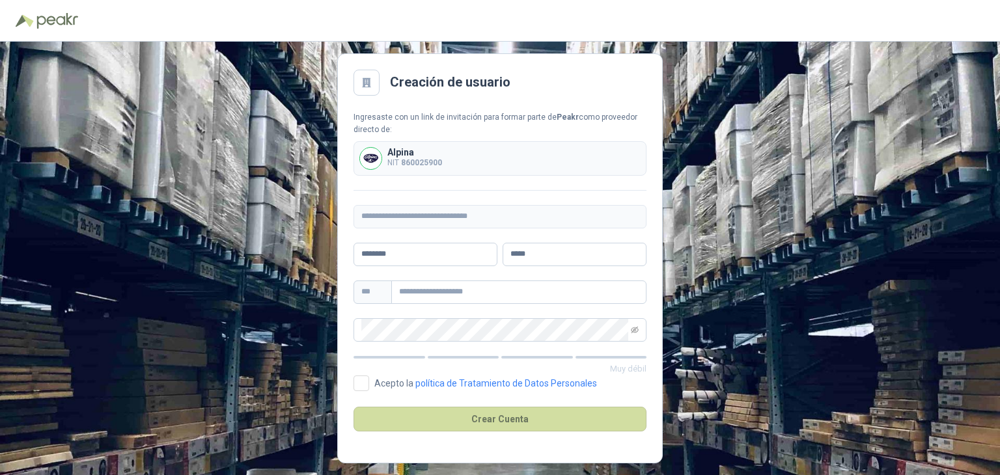 Image resolution: width=1000 pixels, height=475 pixels. I want to click on b: 860025900, so click(421, 163).